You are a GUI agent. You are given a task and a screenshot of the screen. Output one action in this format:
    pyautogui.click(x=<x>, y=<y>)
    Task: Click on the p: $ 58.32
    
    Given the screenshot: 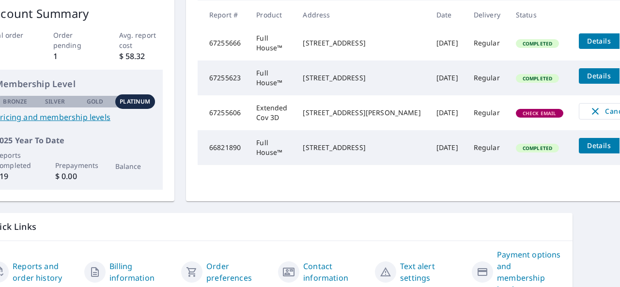 What is the action you would take?
    pyautogui.click(x=141, y=56)
    